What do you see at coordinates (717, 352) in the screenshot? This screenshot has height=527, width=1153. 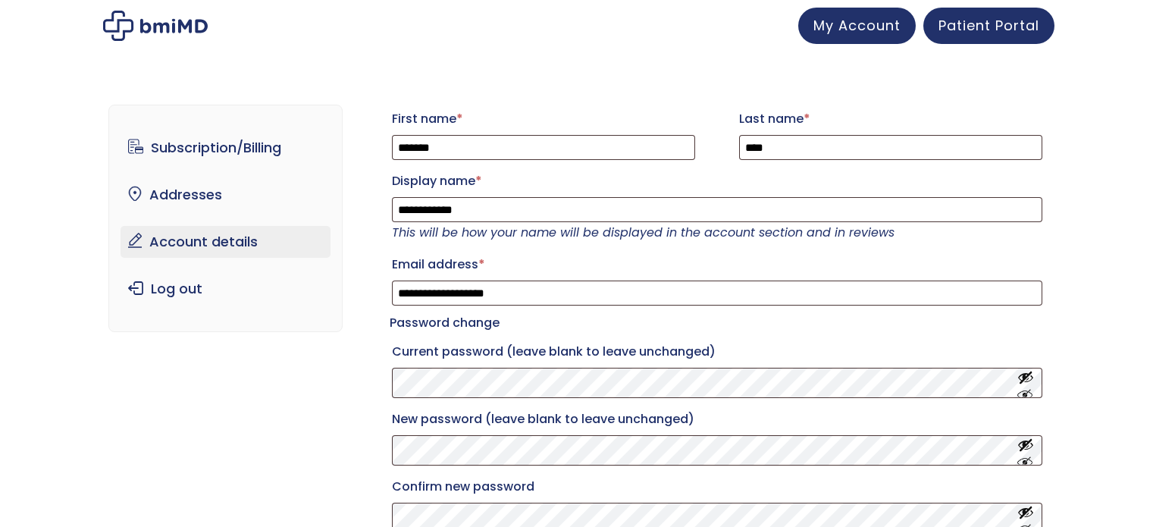 I see `label: Current password (leave blank to leave unchanged)` at bounding box center [717, 352].